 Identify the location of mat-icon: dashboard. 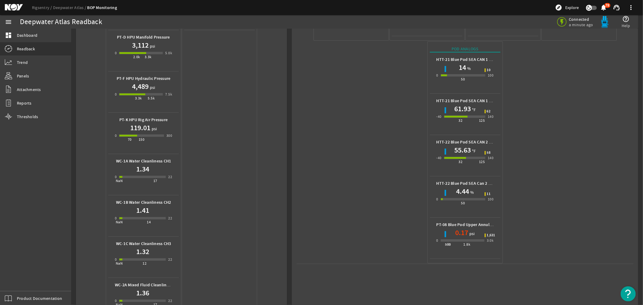
(8, 35).